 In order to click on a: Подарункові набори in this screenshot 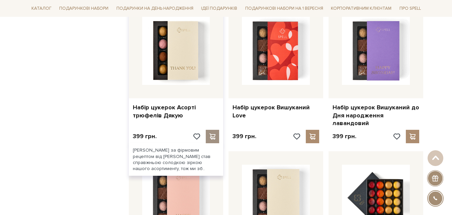, I will do `click(84, 8)`.